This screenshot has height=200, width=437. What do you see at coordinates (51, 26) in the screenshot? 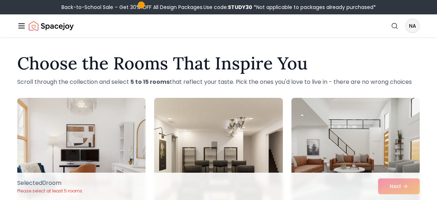
I see `a: Spacejoy` at bounding box center [51, 26].